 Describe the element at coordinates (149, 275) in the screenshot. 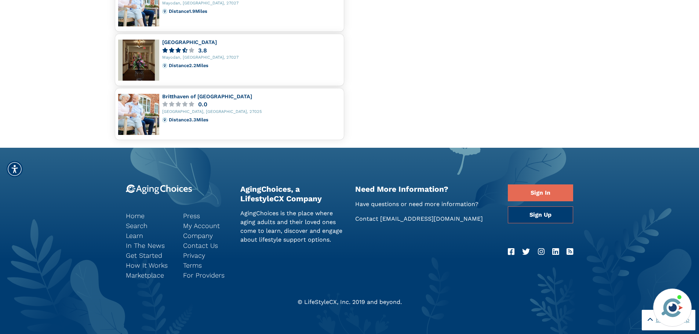

I see `a: Marketplace` at that location.